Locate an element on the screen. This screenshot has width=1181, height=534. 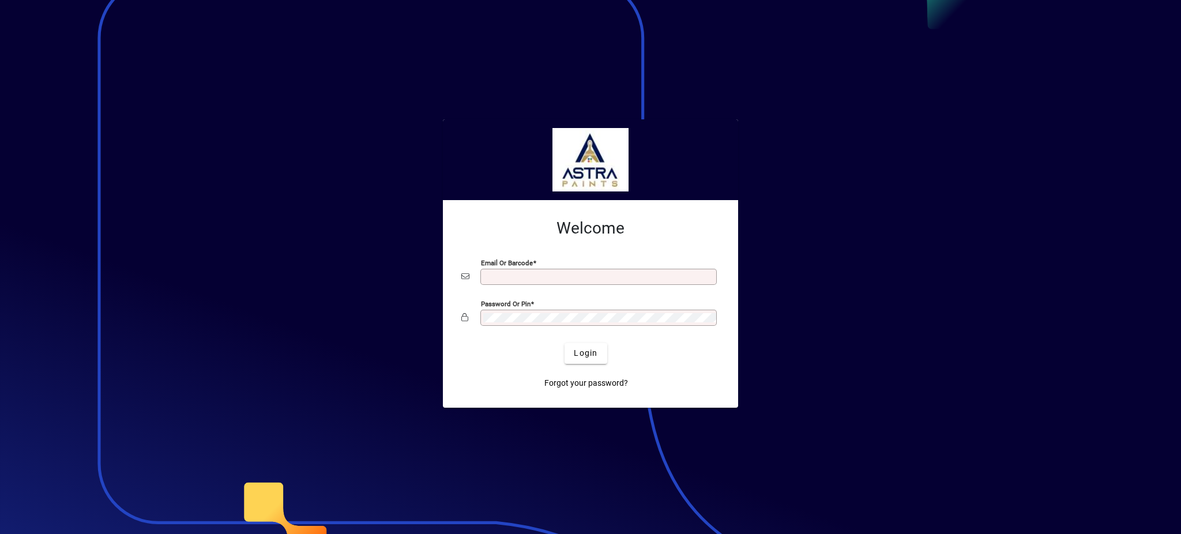
h2: Welcome is located at coordinates (590, 228).